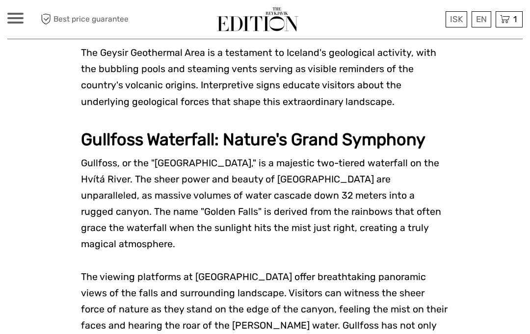 The image size is (530, 334). Describe the element at coordinates (253, 139) in the screenshot. I see `strong: Gullfoss Waterfall: Nature's Grand Symphony` at that location.